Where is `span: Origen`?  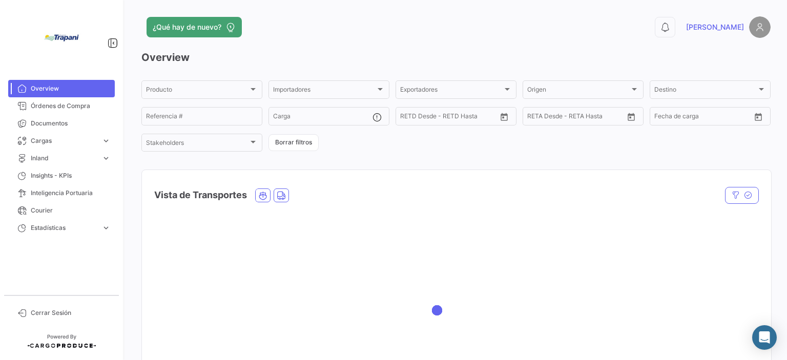 span: Origen is located at coordinates (579, 91).